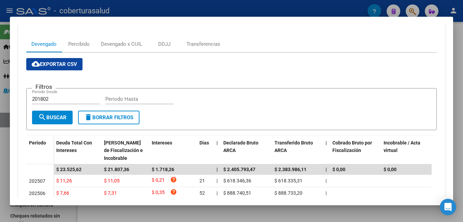  I want to click on span: Borrar Filtros, so click(109, 117).